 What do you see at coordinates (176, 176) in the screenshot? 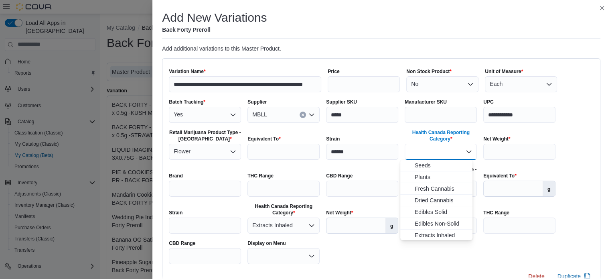
I see `label: Brand` at bounding box center [176, 176].